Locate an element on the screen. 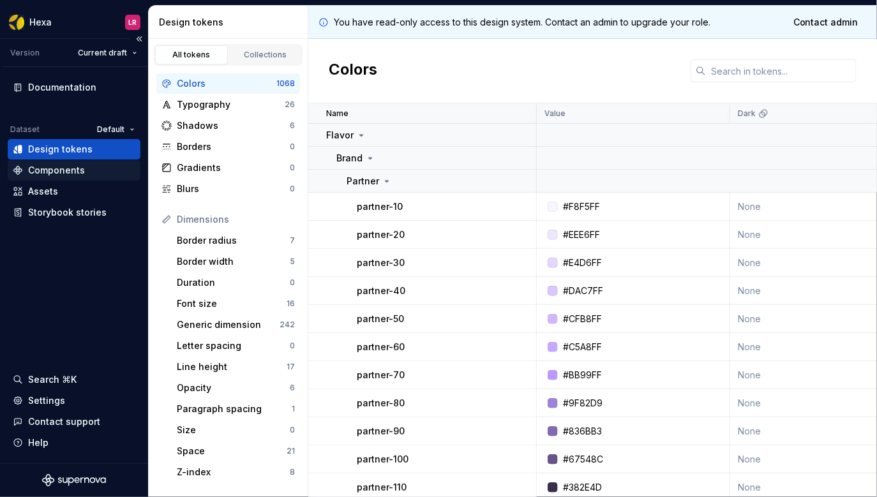  div: Contact support is located at coordinates (64, 422).